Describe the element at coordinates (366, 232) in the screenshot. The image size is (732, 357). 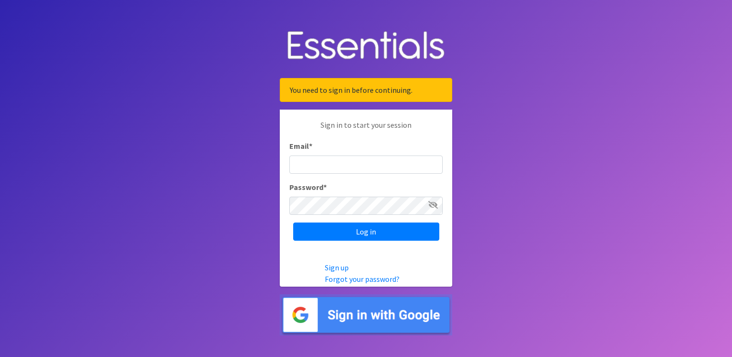
I see `input: Log in` at that location.